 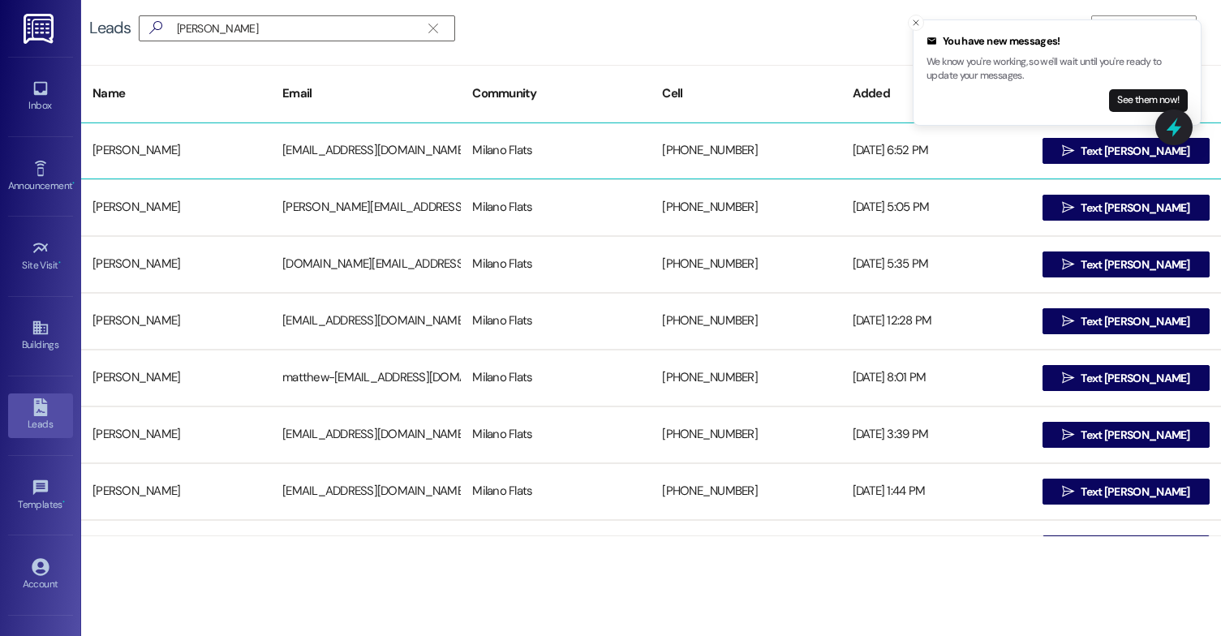 What do you see at coordinates (1148, 101) in the screenshot?
I see `button: See them now!` at bounding box center [1148, 101].